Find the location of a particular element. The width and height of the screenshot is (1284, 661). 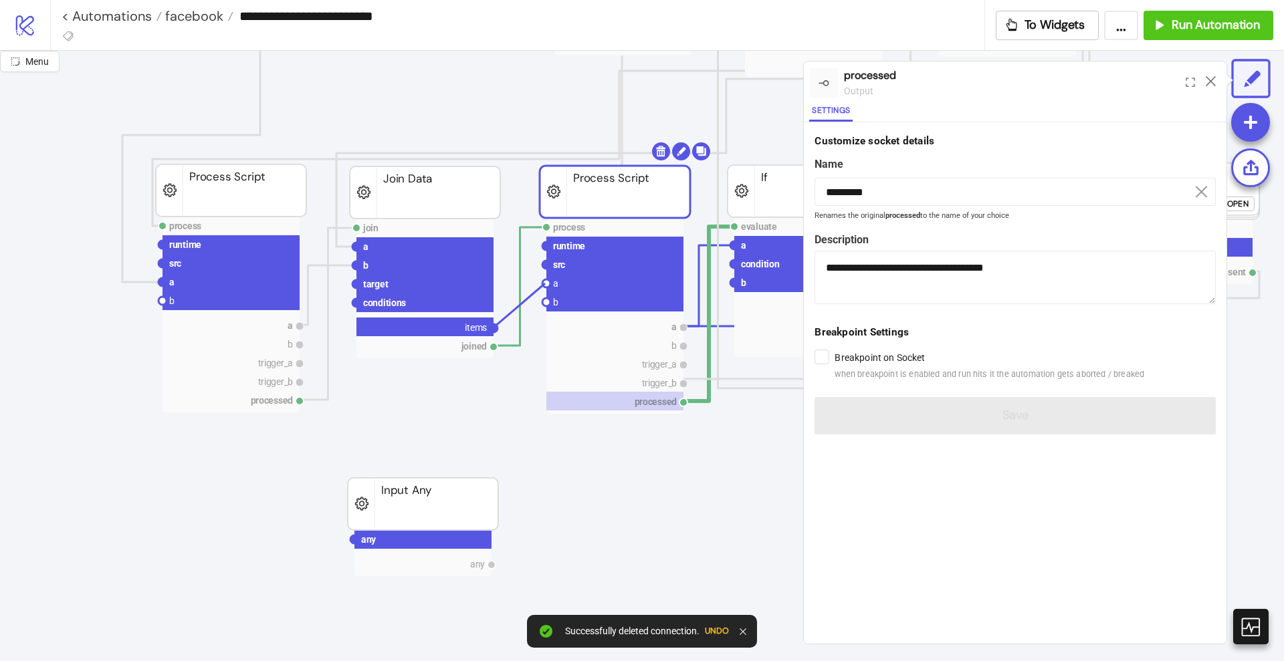

span: Menu is located at coordinates (37, 62).